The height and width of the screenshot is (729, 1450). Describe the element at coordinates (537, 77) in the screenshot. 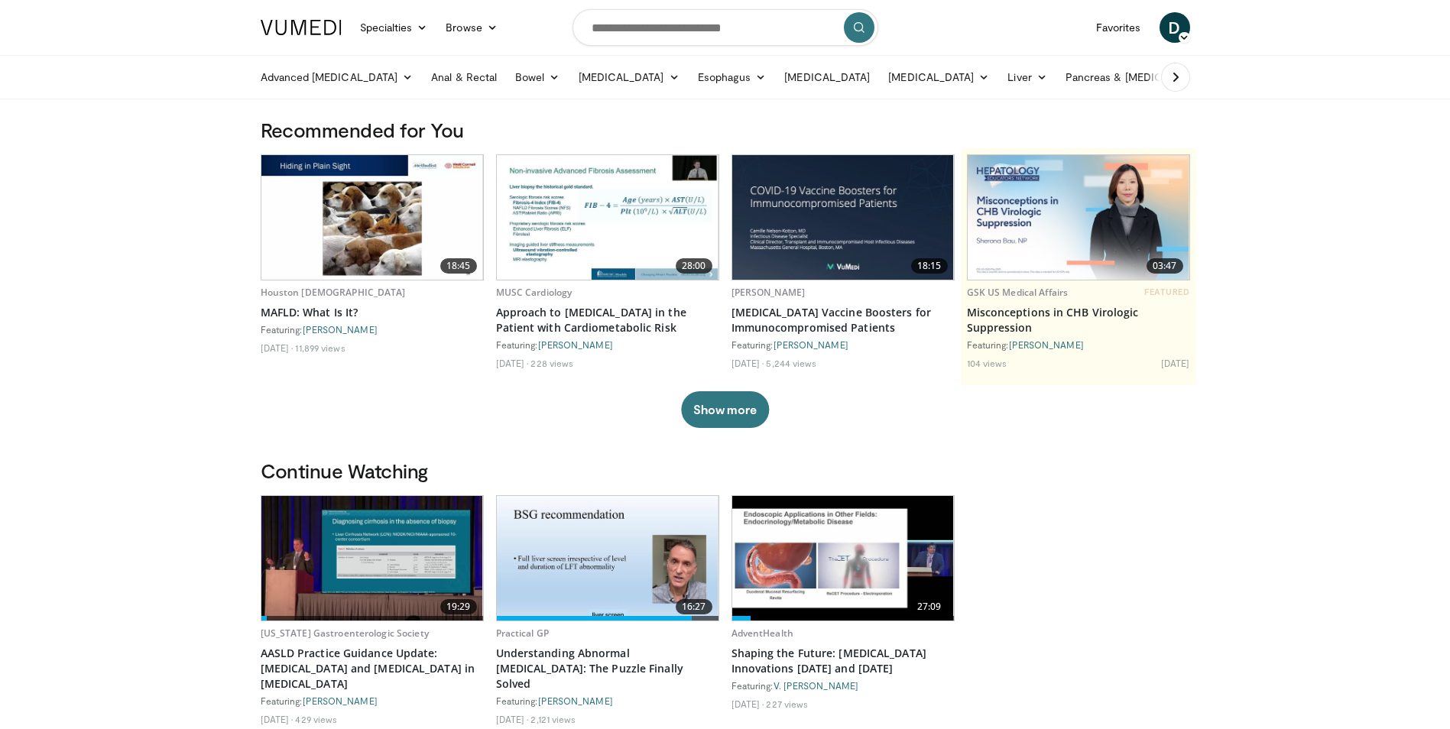

I see `a: Bowel` at that location.